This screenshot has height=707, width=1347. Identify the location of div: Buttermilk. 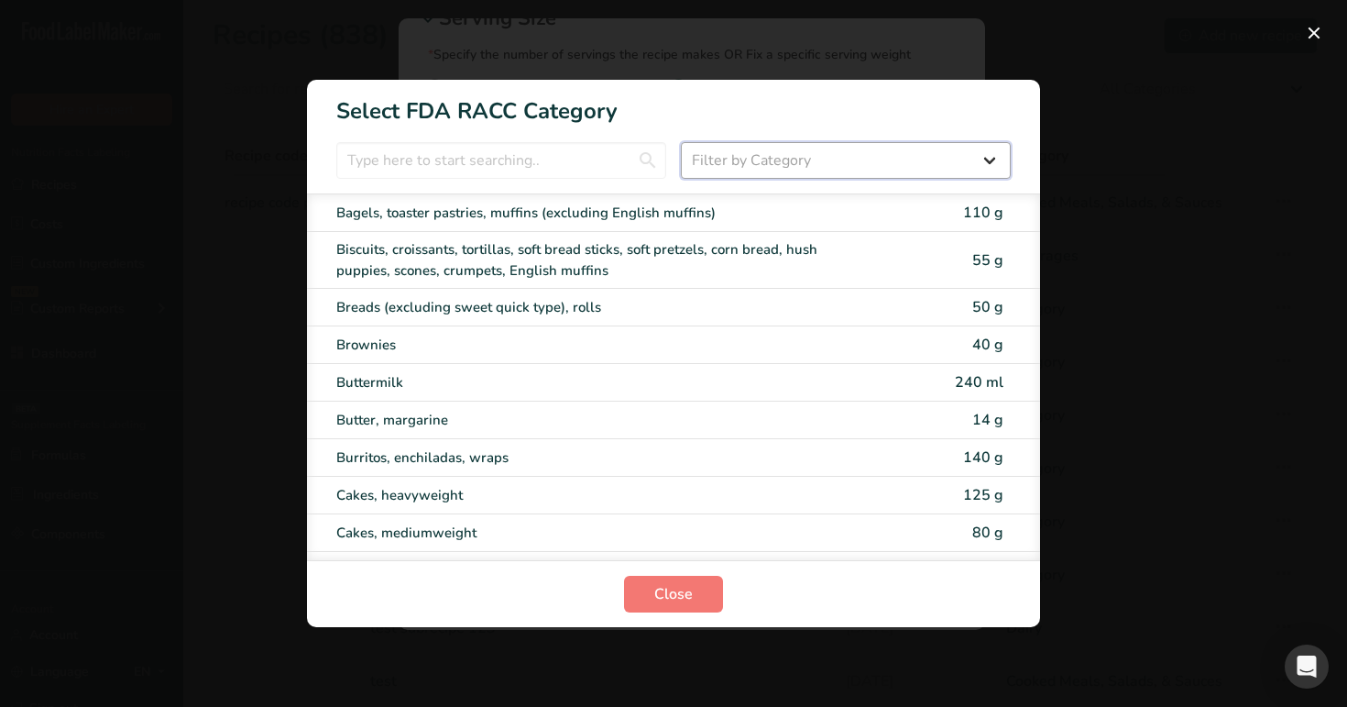
(597, 382).